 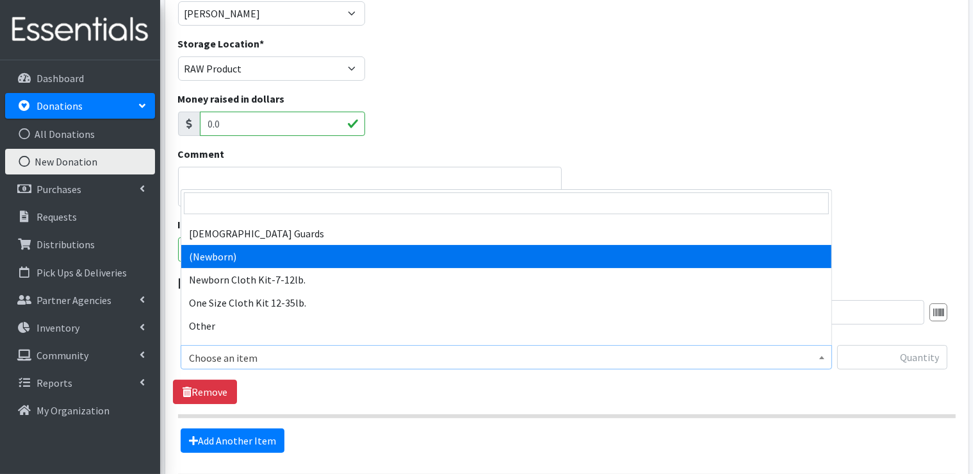 I want to click on p: Pick Ups & Deliveries, so click(x=81, y=272).